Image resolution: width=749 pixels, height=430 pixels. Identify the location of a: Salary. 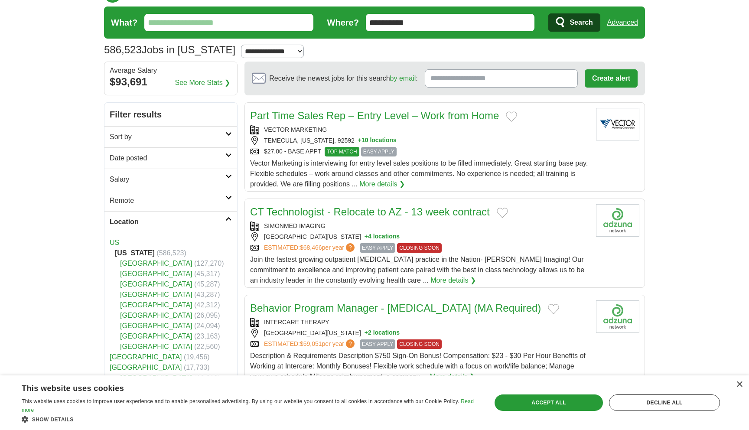
(171, 179).